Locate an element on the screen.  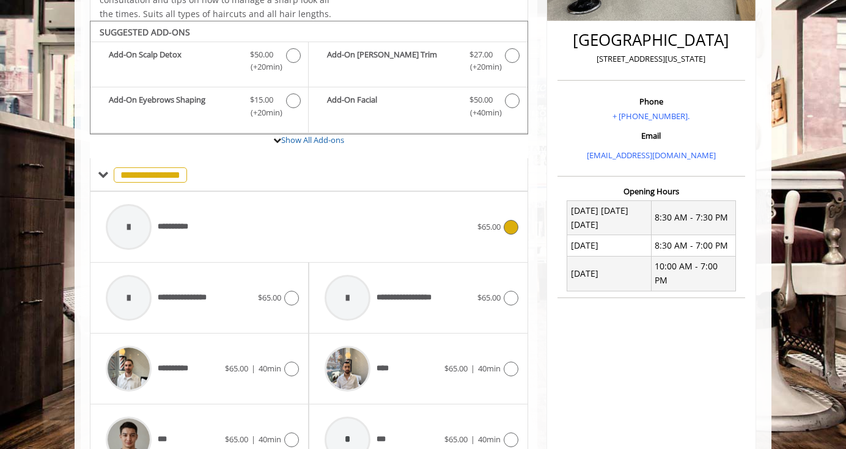
span: $15.00 is located at coordinates (262, 100).